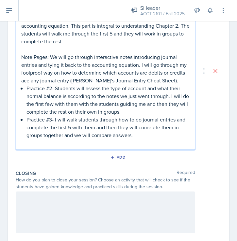 The image size is (237, 241). What do you see at coordinates (185, 174) in the screenshot?
I see `span: Required` at bounding box center [185, 174].